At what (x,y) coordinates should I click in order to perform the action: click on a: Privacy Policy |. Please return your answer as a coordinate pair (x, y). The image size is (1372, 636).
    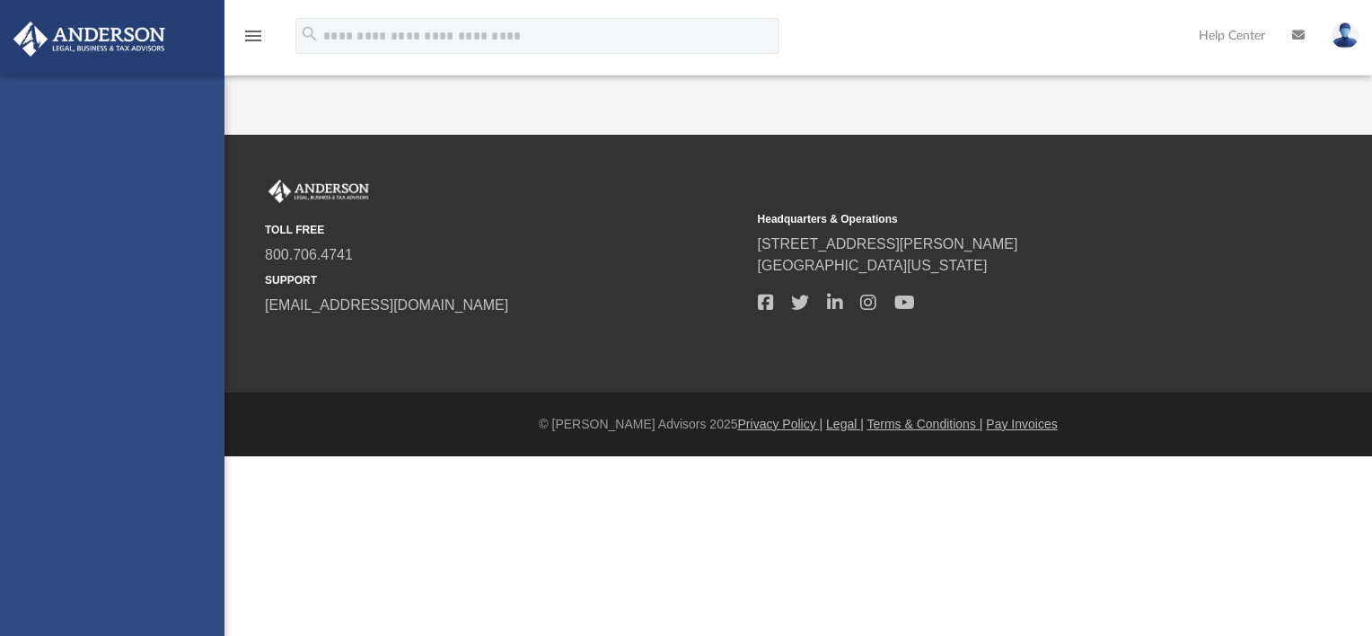
    Looking at the image, I should click on (780, 424).